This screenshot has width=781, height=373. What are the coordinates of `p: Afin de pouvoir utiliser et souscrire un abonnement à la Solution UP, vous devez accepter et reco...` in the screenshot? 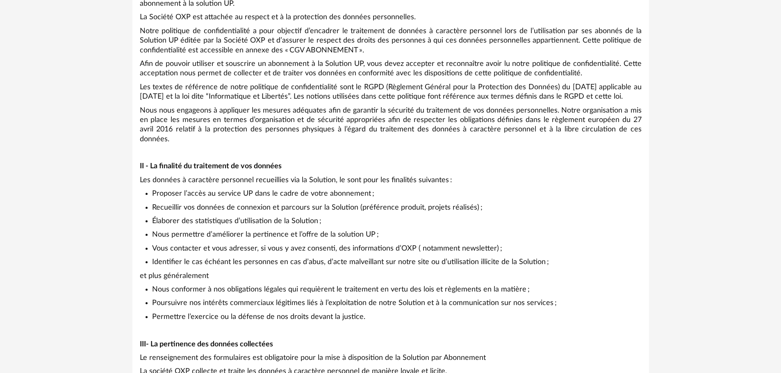 It's located at (391, 69).